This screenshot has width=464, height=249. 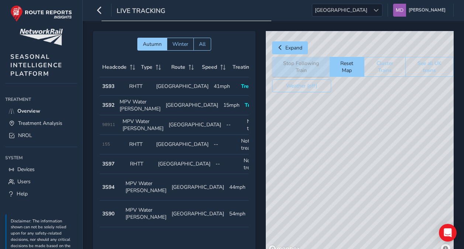 I want to click on a: Overview, so click(x=41, y=111).